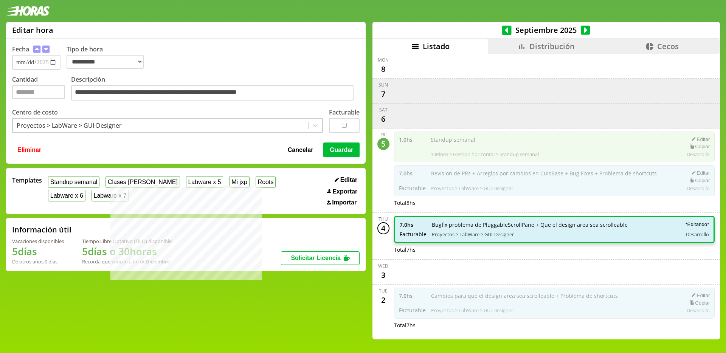  What do you see at coordinates (320, 258) in the screenshot?
I see `button: Solicitar Licencia` at bounding box center [320, 258].